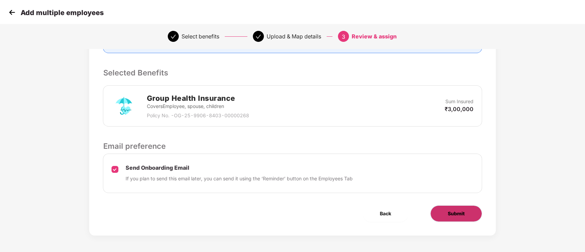 The image size is (585, 252). Describe the element at coordinates (385, 214) in the screenshot. I see `span: Back` at that location.